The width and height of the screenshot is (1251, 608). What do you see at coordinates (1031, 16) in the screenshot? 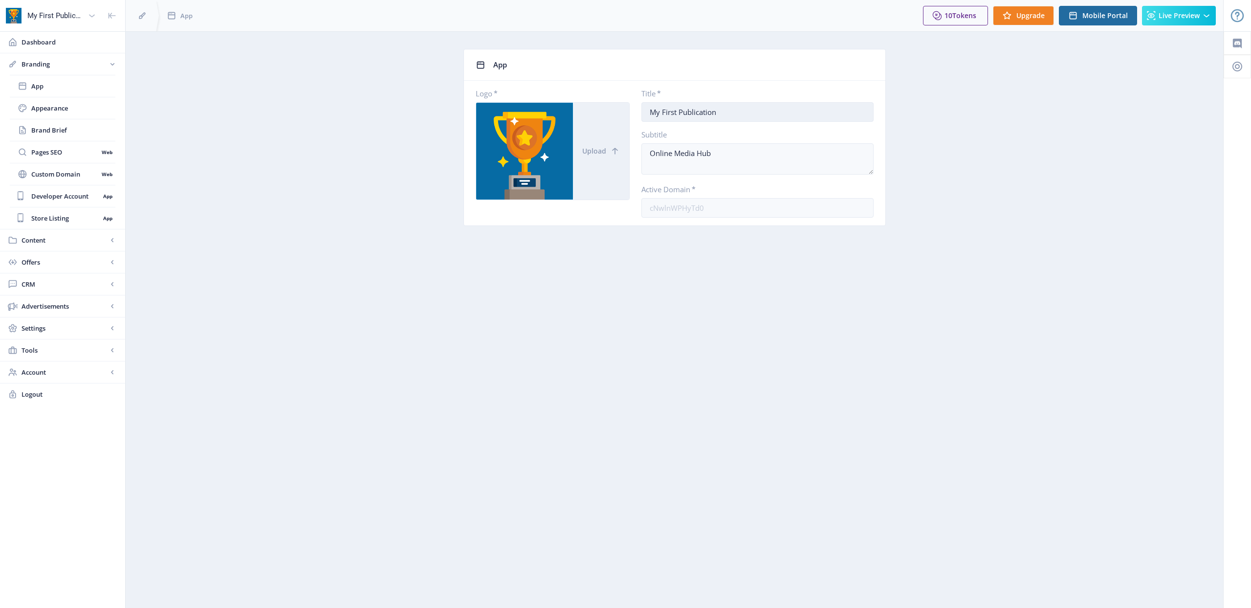
I see `span: Upgrade` at bounding box center [1031, 16].